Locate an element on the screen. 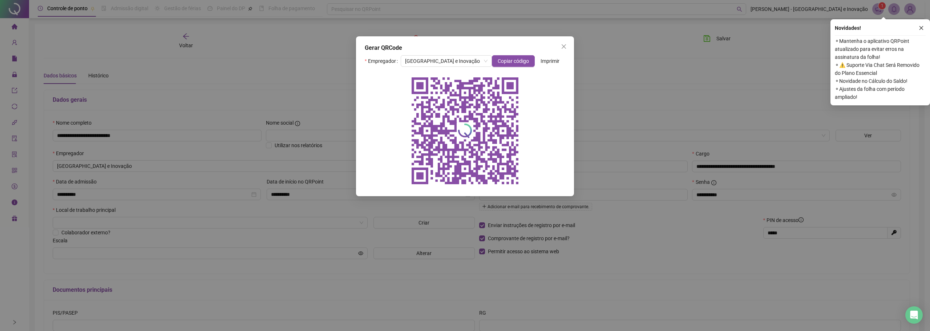  div: Gerar QRCode is located at coordinates (465, 48).